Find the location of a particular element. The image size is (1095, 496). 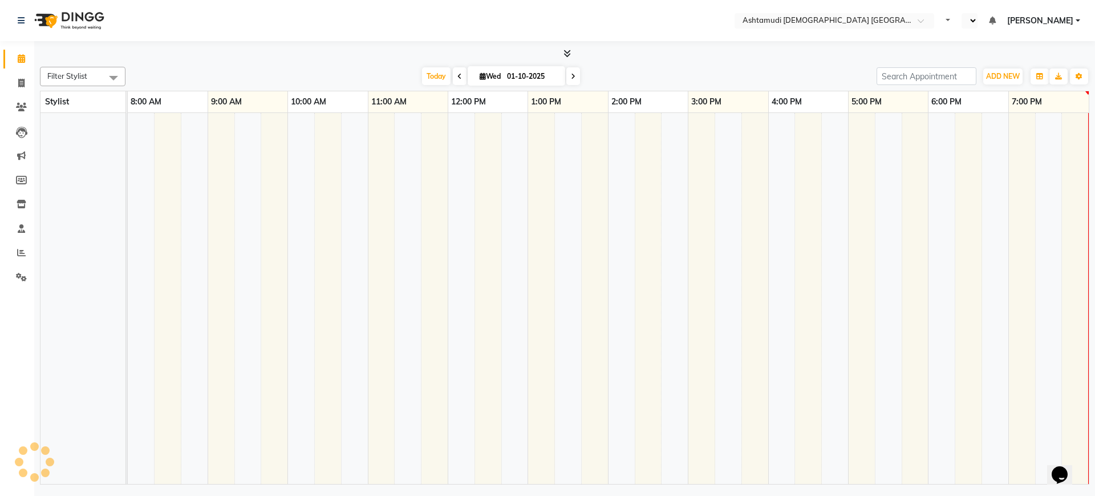

a: 3:00 PM is located at coordinates (706, 102).